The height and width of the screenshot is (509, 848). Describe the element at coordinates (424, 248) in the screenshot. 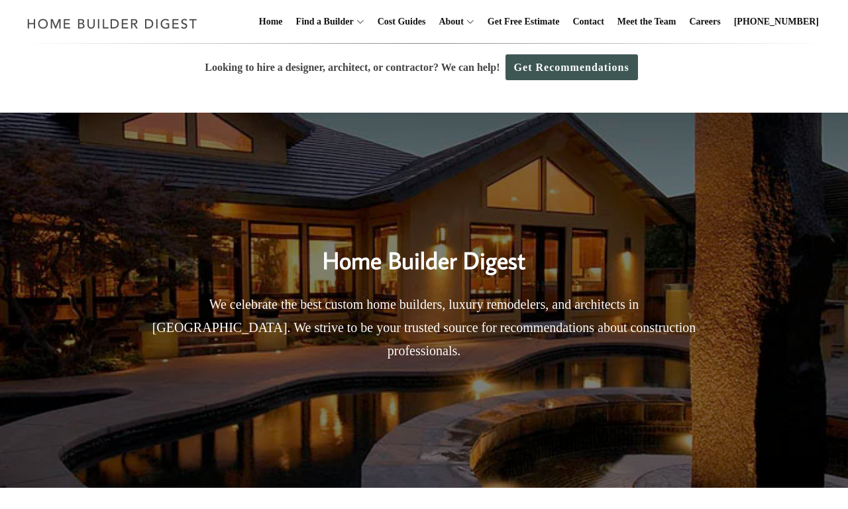

I see `h2: Home Builder Digest` at that location.